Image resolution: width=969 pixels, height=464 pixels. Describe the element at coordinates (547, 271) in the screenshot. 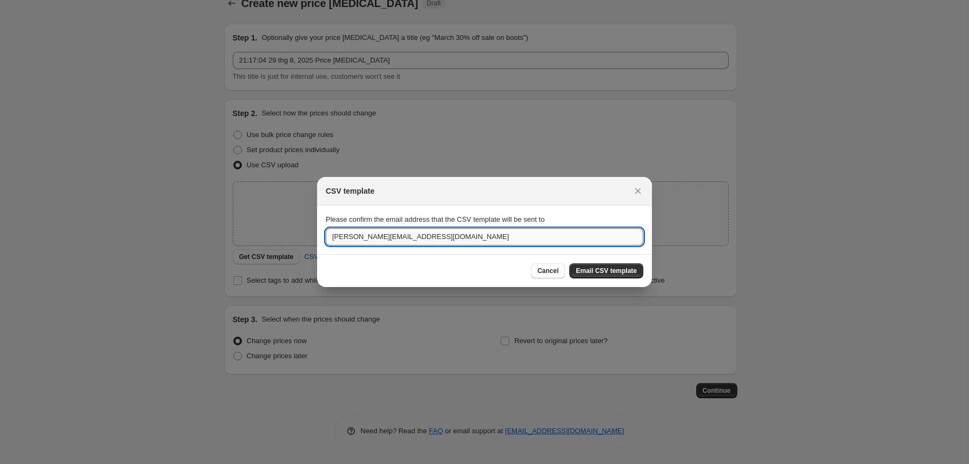

I see `span: Cancel` at that location.